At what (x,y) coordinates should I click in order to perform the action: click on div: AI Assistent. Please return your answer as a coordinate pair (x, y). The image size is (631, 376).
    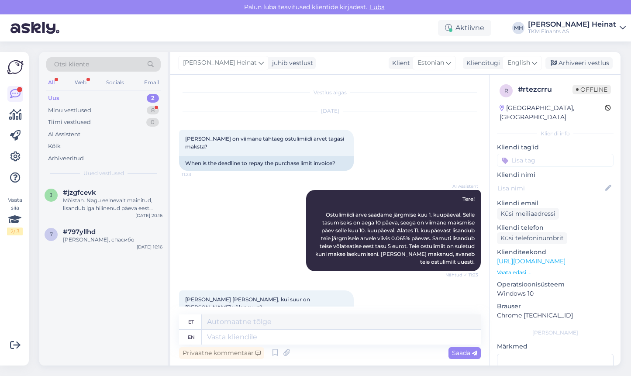
    Looking at the image, I should click on (64, 134).